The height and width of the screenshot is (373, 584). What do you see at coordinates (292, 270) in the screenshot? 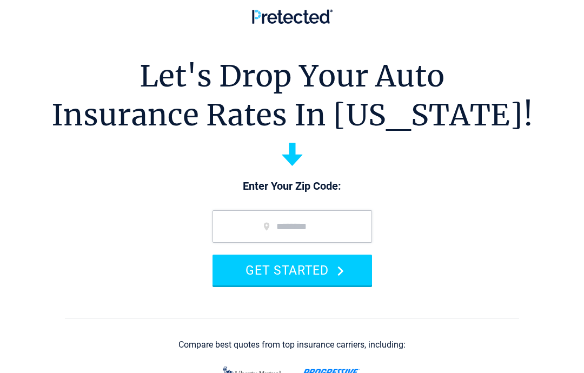
I see `button: GET STARTED` at bounding box center [292, 270].